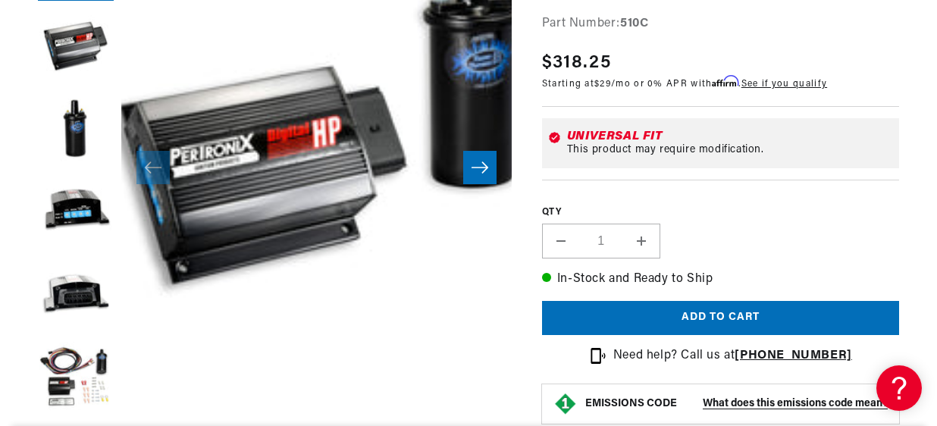 This screenshot has height=426, width=937. What do you see at coordinates (603, 84) in the screenshot?
I see `span: $29` at bounding box center [603, 84].